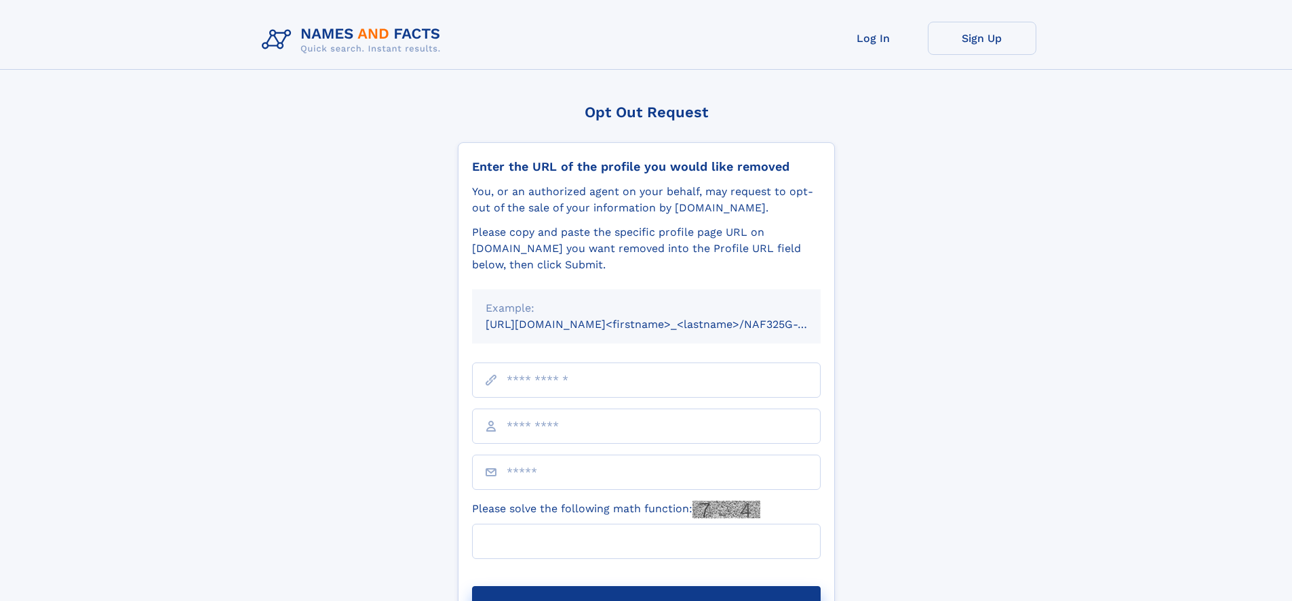 Image resolution: width=1292 pixels, height=601 pixels. What do you see at coordinates (646, 308) in the screenshot?
I see `div: Example:` at bounding box center [646, 308].